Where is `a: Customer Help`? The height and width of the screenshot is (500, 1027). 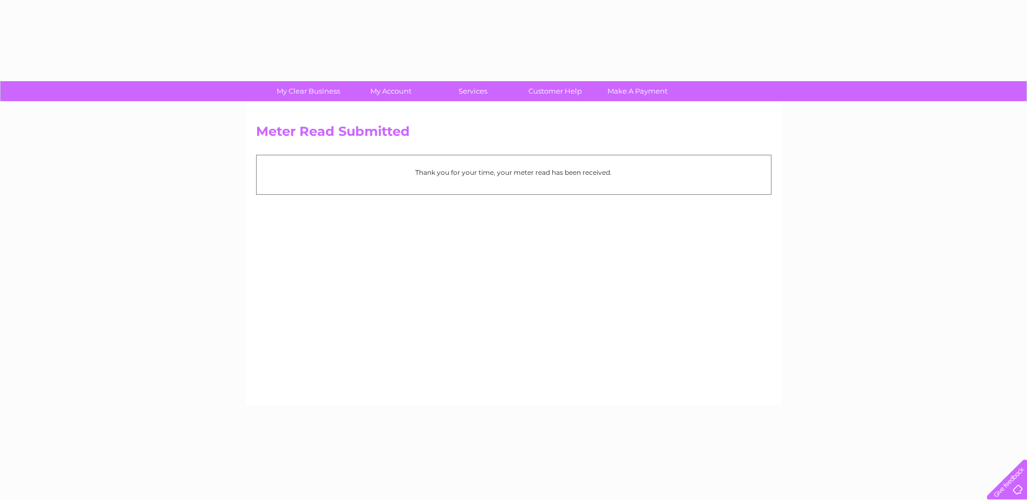 a: Customer Help is located at coordinates (555, 91).